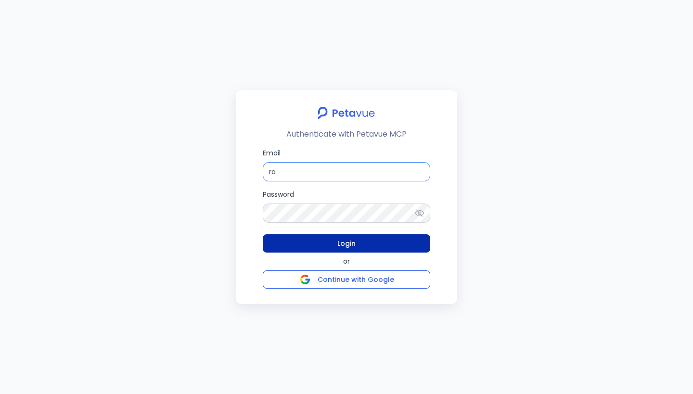 The width and height of the screenshot is (693, 394). I want to click on button: Login, so click(347, 244).